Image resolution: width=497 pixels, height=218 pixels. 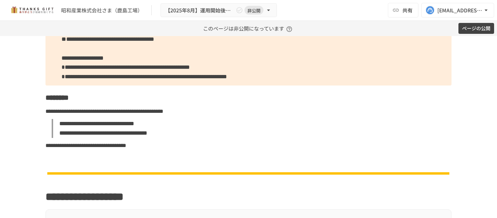 I want to click on p: このページは非公開になっています, so click(x=248, y=28).